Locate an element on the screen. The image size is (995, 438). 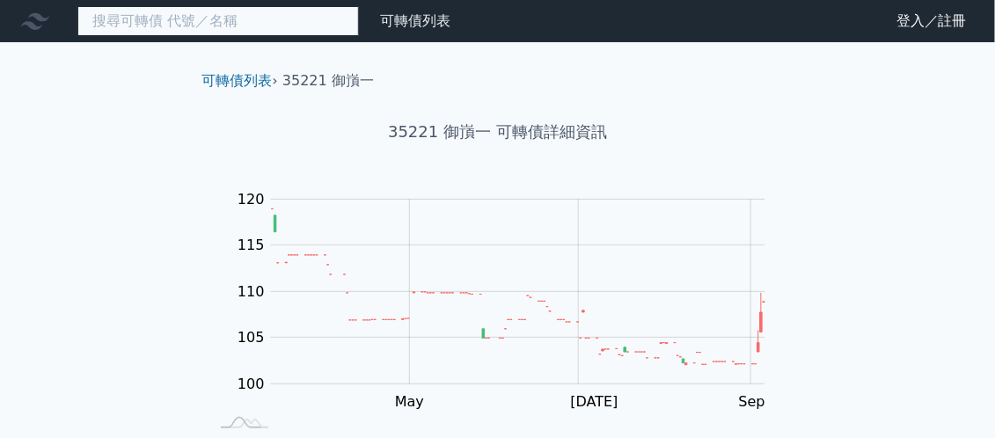
tspan: 105 is located at coordinates (251, 337).